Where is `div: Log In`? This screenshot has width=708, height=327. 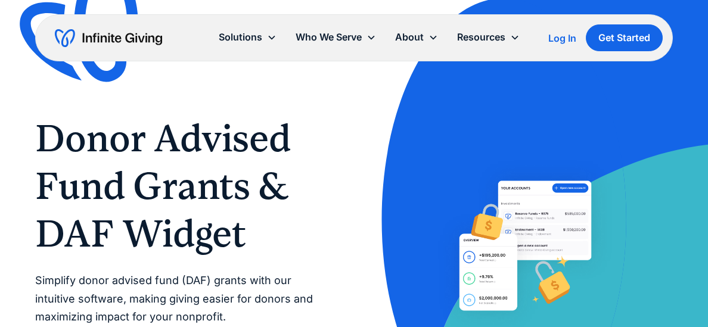
div: Log In is located at coordinates (562, 38).